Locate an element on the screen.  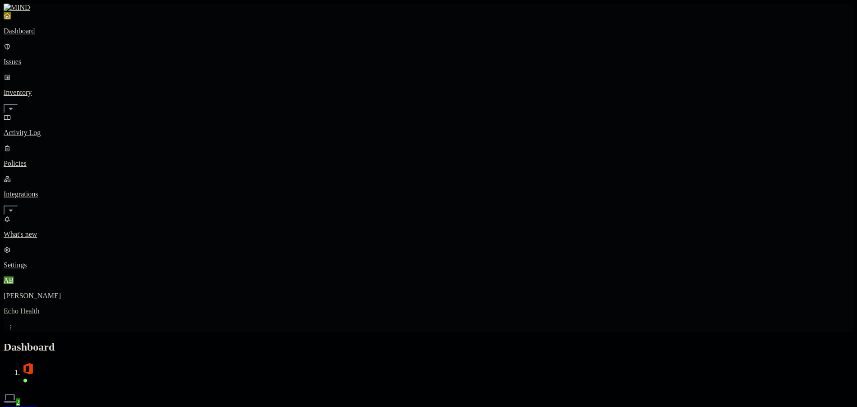
a: MIND is located at coordinates (429, 8).